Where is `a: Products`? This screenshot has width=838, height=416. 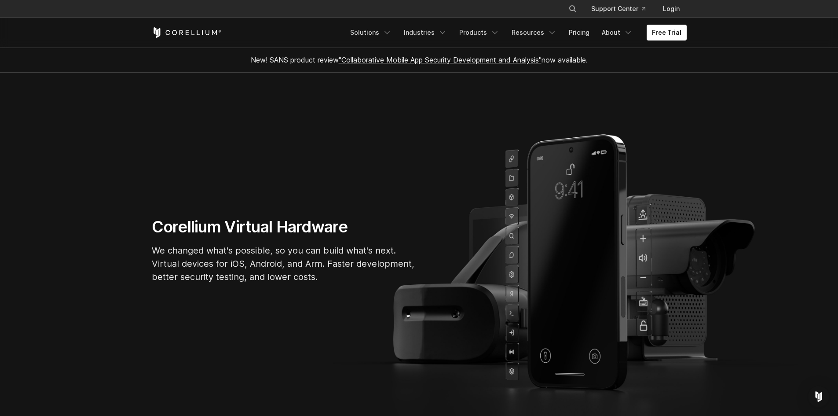 a: Products is located at coordinates (479, 33).